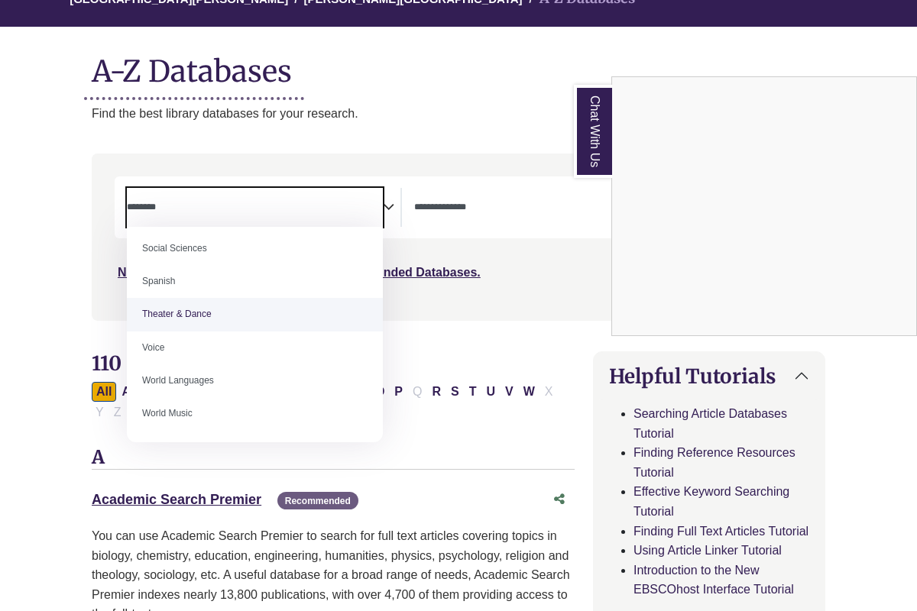  Describe the element at coordinates (593, 131) in the screenshot. I see `a: Chat With Us` at that location.